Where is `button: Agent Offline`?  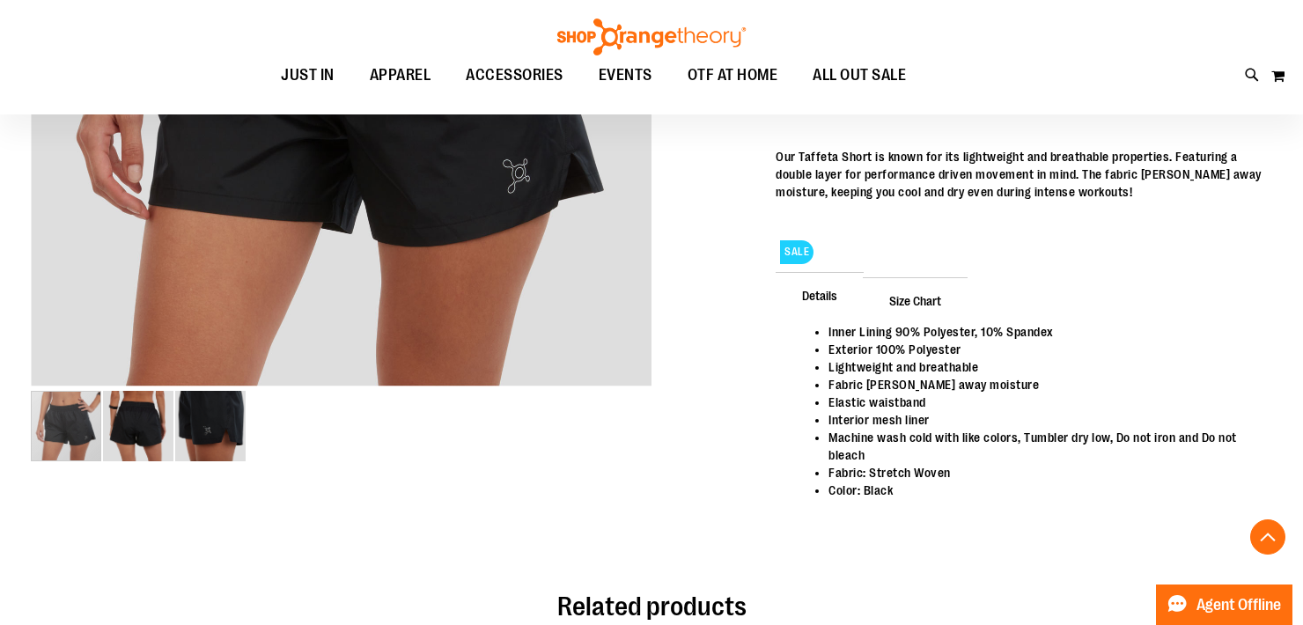
button: Agent Offline is located at coordinates (1224, 605).